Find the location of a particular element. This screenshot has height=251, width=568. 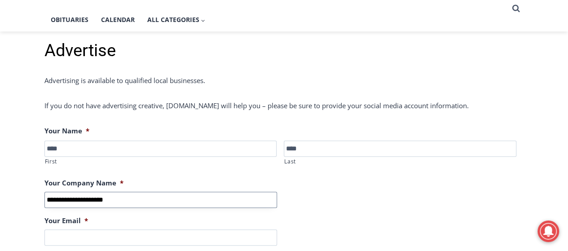

label: First is located at coordinates (161, 162).